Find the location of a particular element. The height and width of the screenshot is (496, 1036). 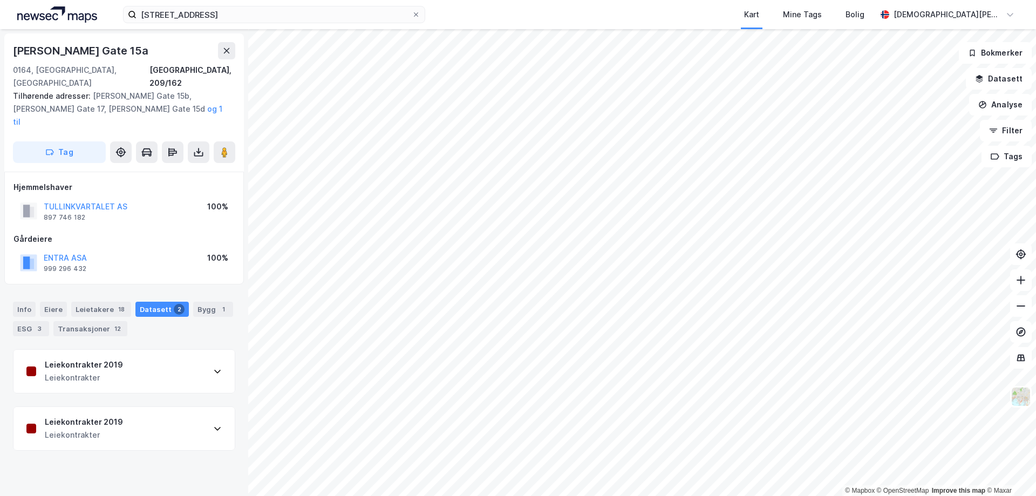

a: Mapbox is located at coordinates (859, 490).